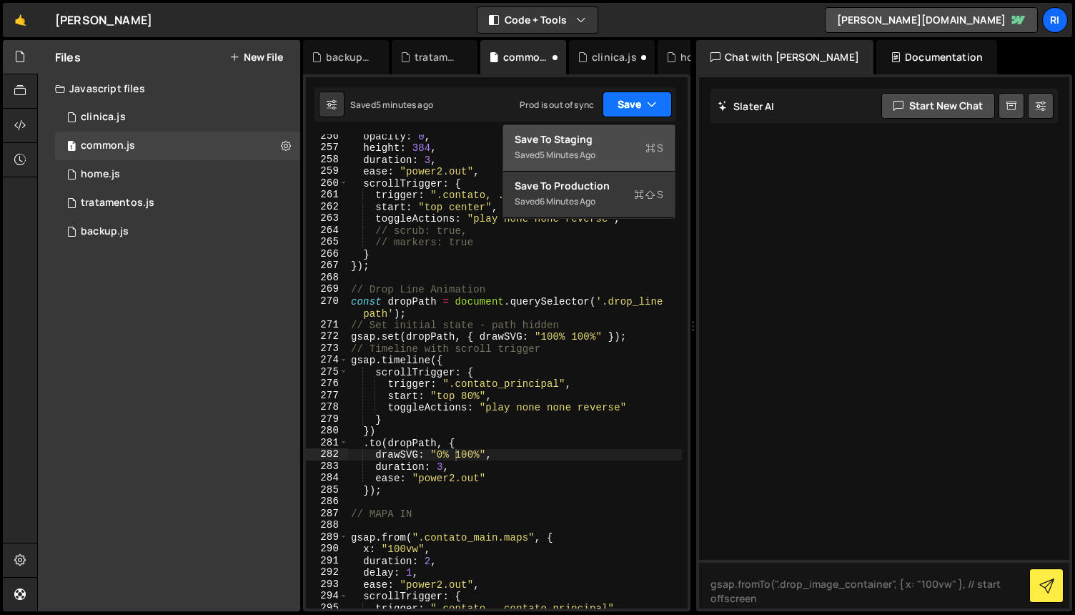  I want to click on div: 289, so click(327, 537).